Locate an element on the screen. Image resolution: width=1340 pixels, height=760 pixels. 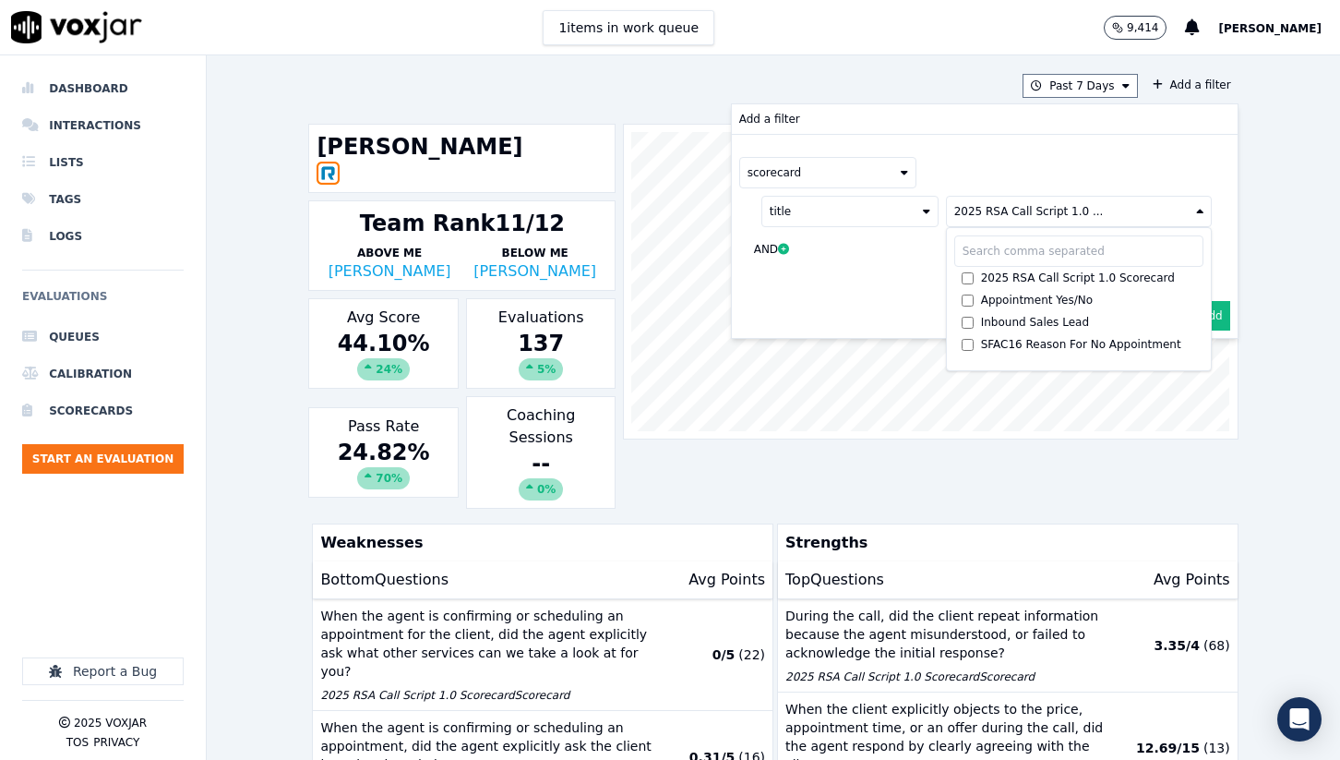
a: Tags is located at coordinates (102, 199).